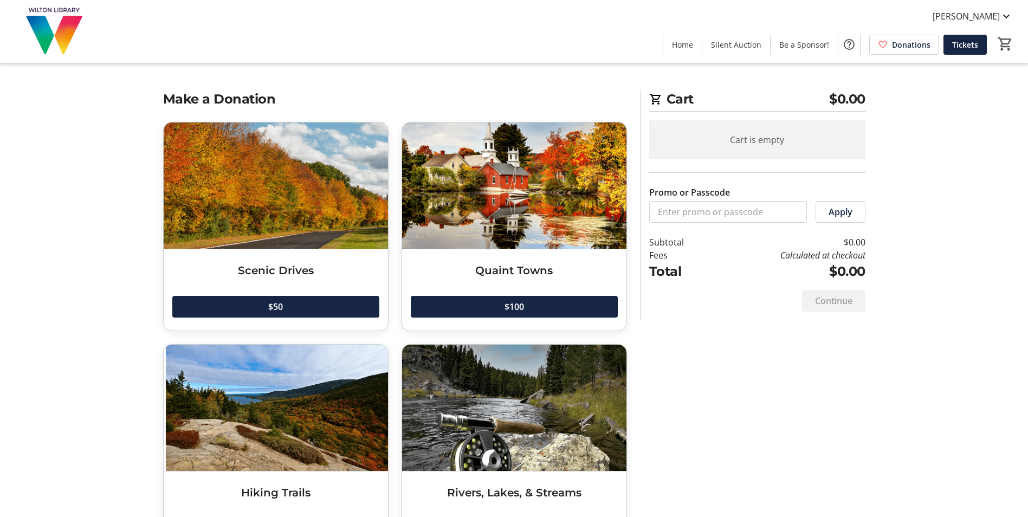 The width and height of the screenshot is (1028, 517). I want to click on h3: Quaint Towns, so click(514, 270).